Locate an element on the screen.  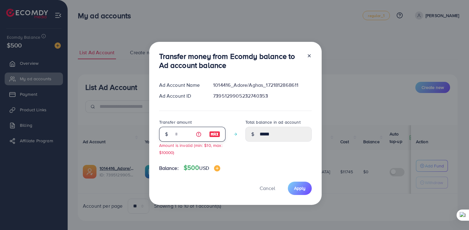
span: Cancel is located at coordinates (267, 188).